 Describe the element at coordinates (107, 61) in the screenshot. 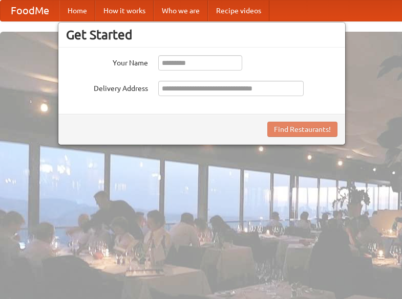

I see `label: Your Name` at that location.